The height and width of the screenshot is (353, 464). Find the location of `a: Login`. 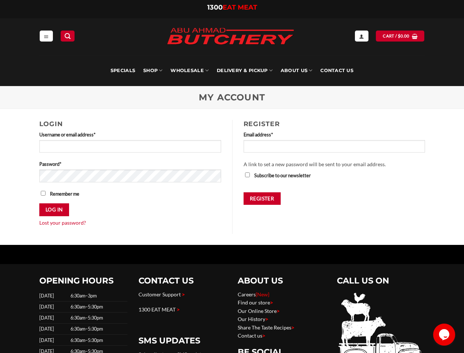

a: Login is located at coordinates (362, 36).